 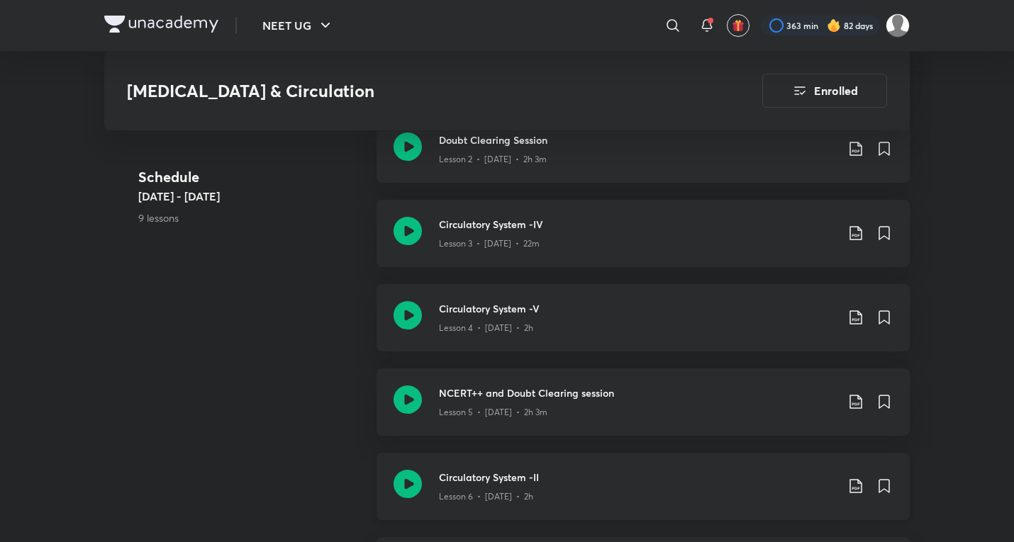 I want to click on h3: Circulatory System -II, so click(x=637, y=477).